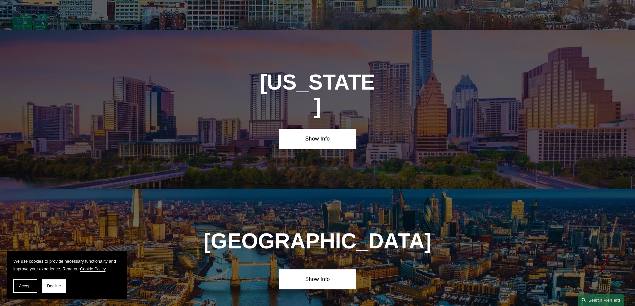 The height and width of the screenshot is (306, 635). I want to click on a: Search this site, so click(601, 300).